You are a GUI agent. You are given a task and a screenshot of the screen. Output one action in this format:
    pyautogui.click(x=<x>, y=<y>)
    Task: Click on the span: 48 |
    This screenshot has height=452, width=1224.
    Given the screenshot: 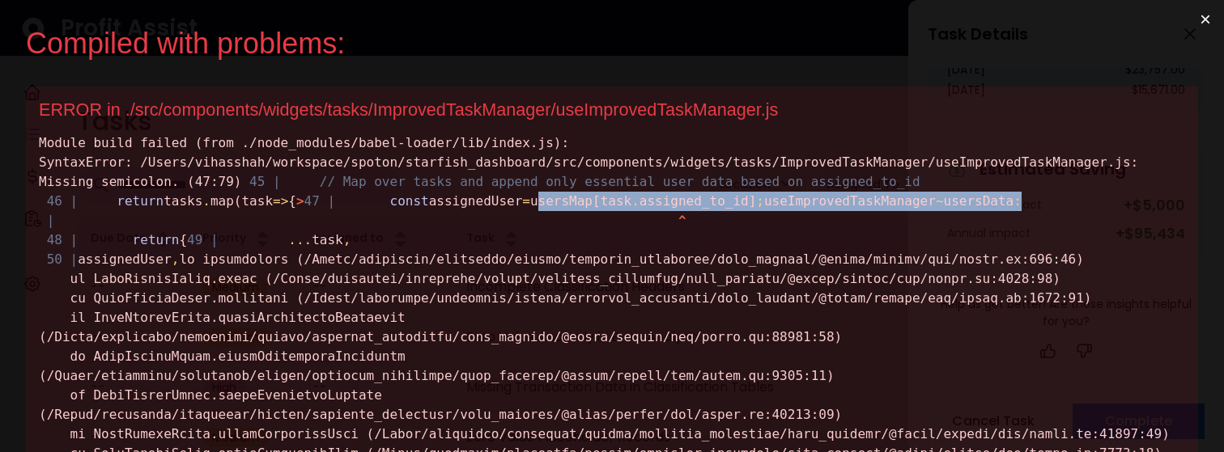 What is the action you would take?
    pyautogui.click(x=62, y=240)
    